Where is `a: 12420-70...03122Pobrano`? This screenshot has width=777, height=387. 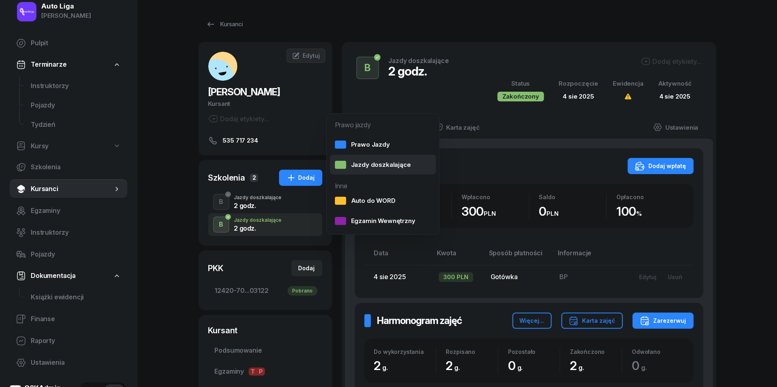 a: 12420-70...03122Pobrano is located at coordinates (265, 291).